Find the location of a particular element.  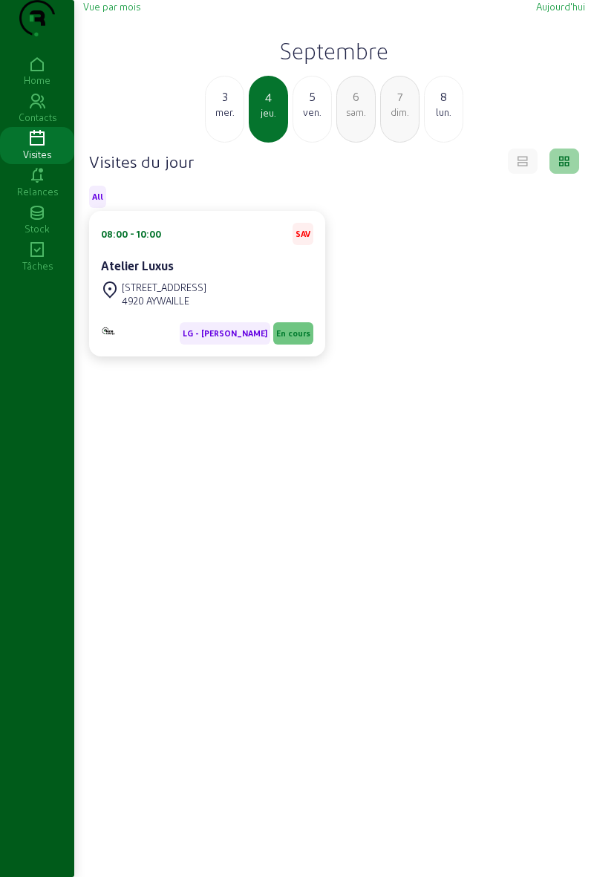

div: jeu. is located at coordinates (268, 113).